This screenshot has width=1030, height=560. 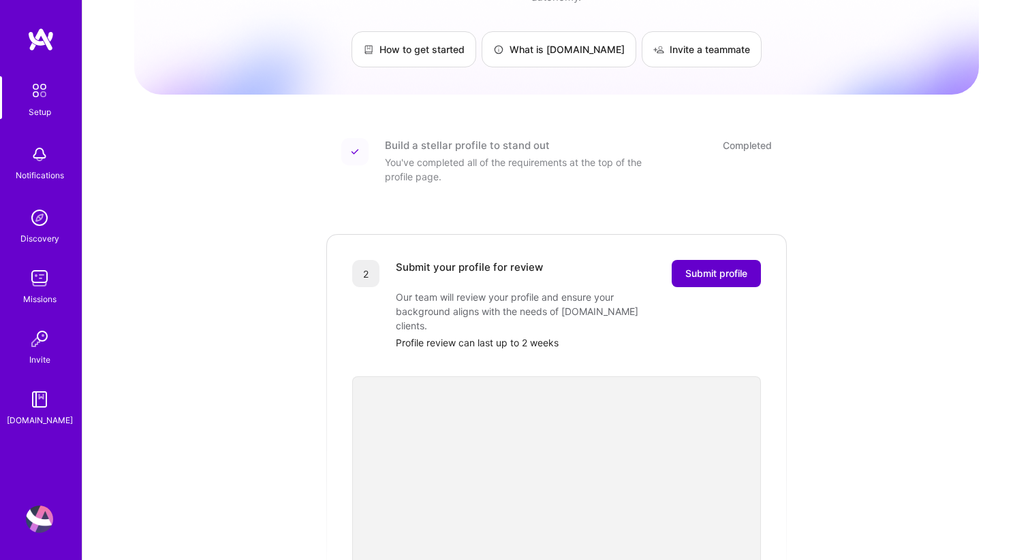 What do you see at coordinates (39, 520) in the screenshot?
I see `a: User Avatar` at bounding box center [39, 520].